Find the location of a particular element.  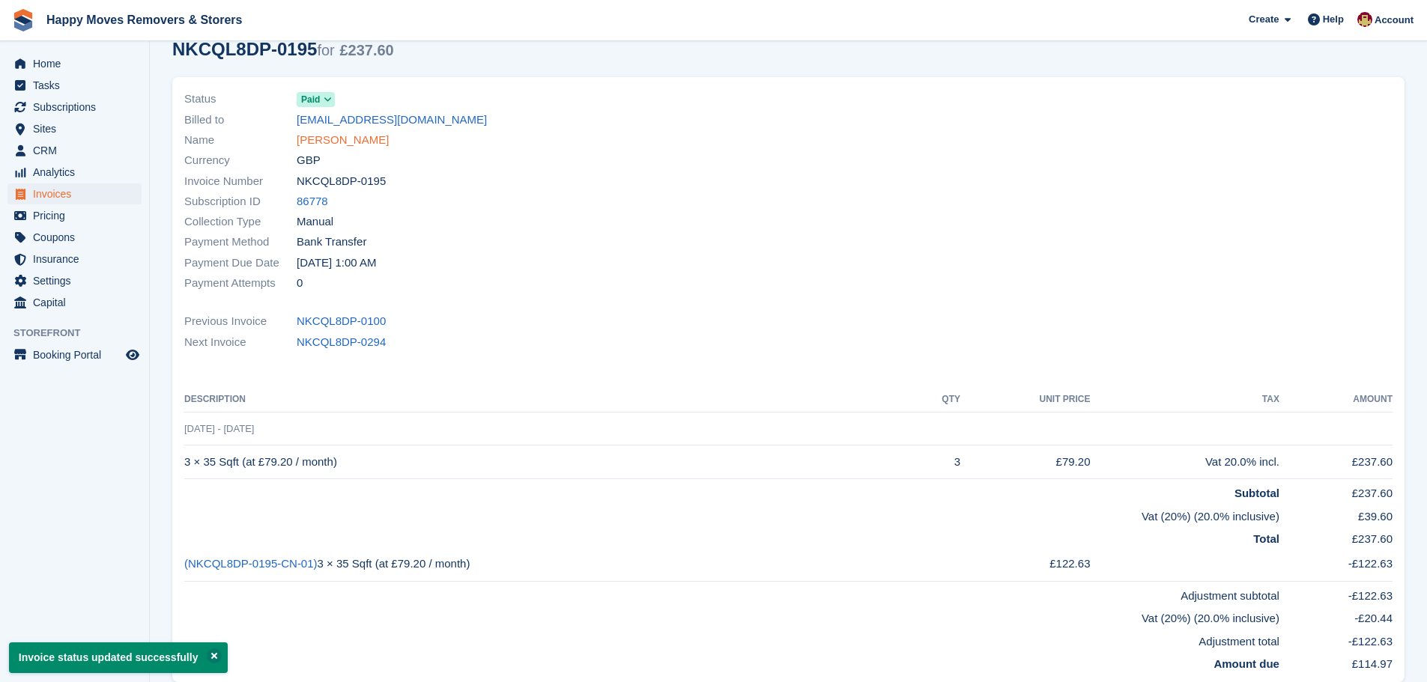

span: Collection Type is located at coordinates (240, 222).